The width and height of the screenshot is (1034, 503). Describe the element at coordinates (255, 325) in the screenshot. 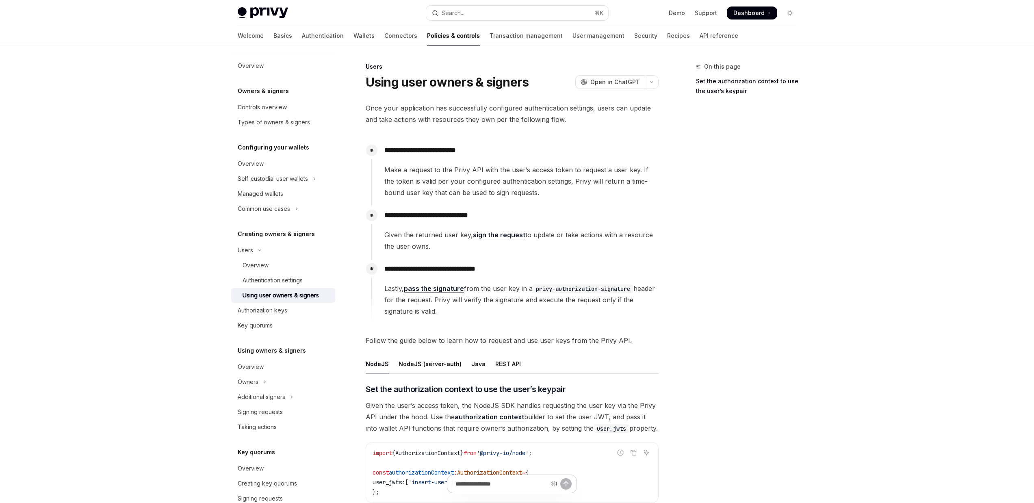

I see `div: Key quorums` at that location.